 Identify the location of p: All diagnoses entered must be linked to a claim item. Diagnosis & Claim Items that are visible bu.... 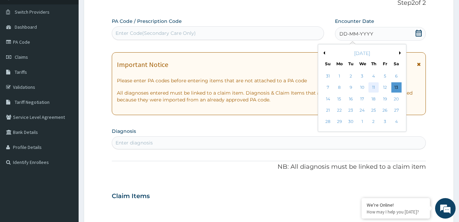
(269, 96).